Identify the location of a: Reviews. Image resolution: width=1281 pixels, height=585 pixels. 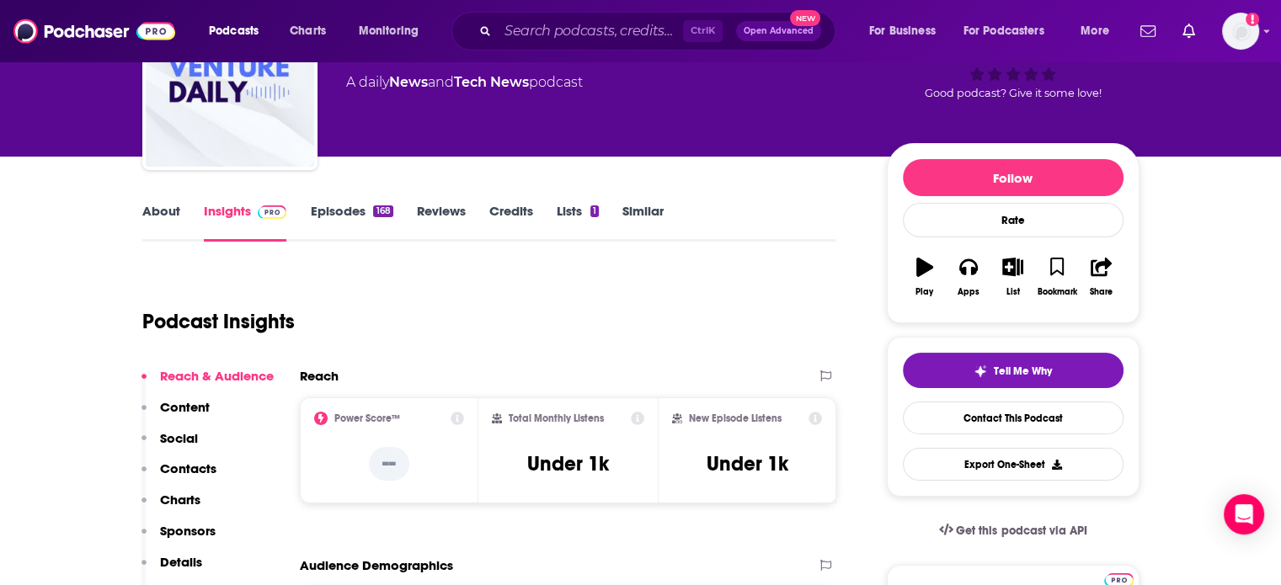
(441, 222).